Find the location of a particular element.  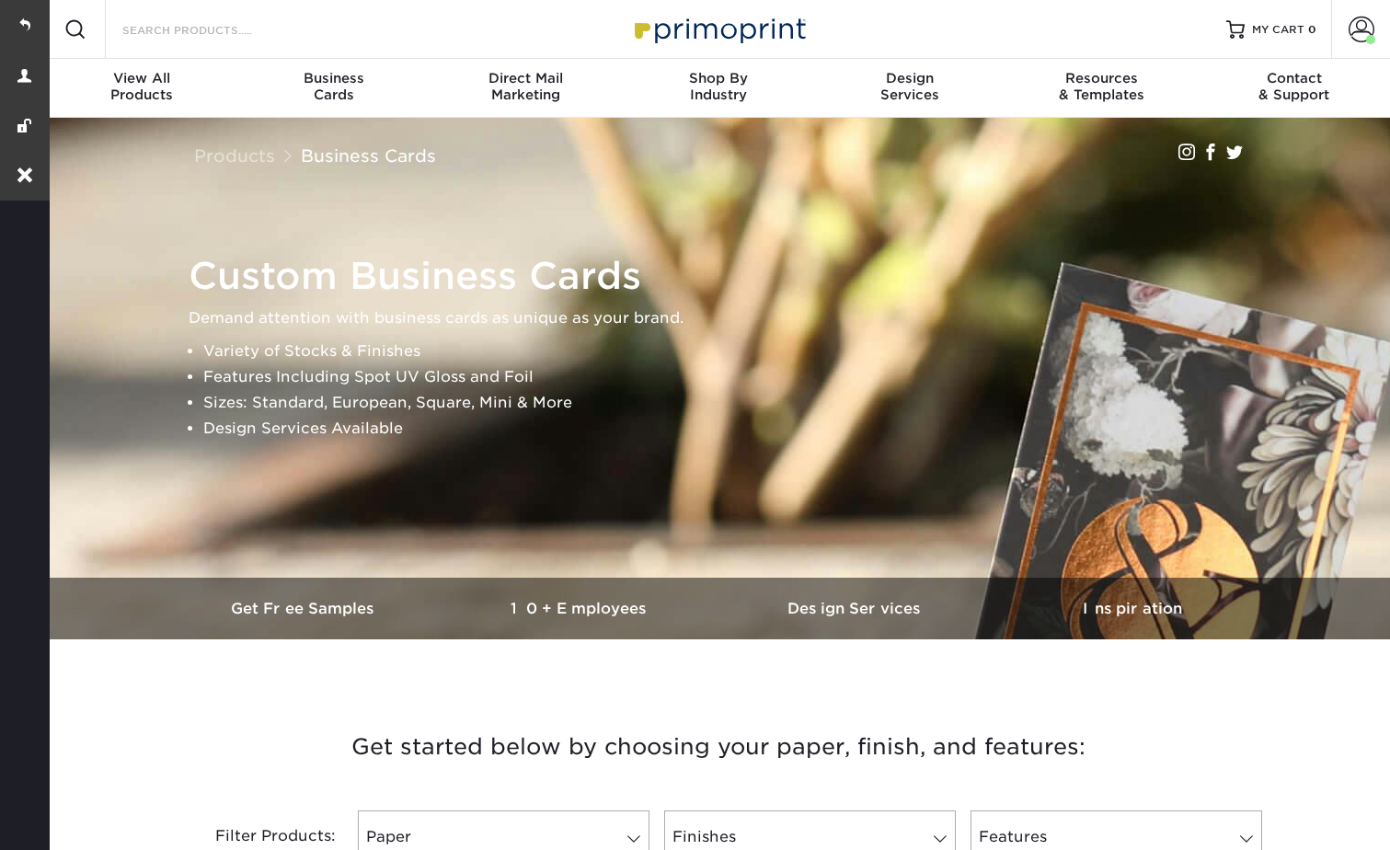

span: MY CART is located at coordinates (1278, 29).